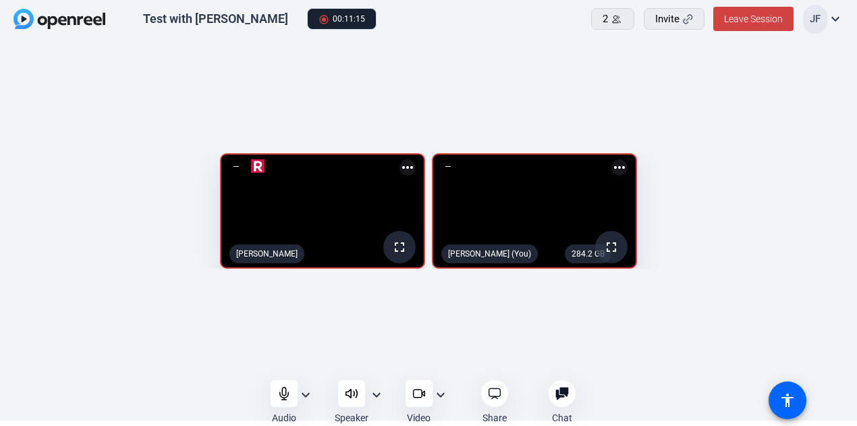 This screenshot has width=857, height=426. I want to click on button: 2, so click(613, 19).